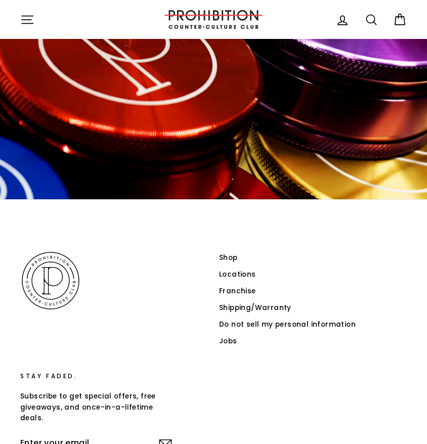 The width and height of the screenshot is (427, 444). I want to click on a: Shipping/Warranty, so click(255, 308).